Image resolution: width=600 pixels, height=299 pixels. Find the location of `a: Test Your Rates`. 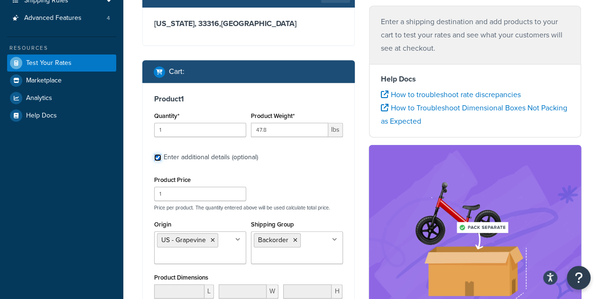

a: Test Your Rates is located at coordinates (62, 63).